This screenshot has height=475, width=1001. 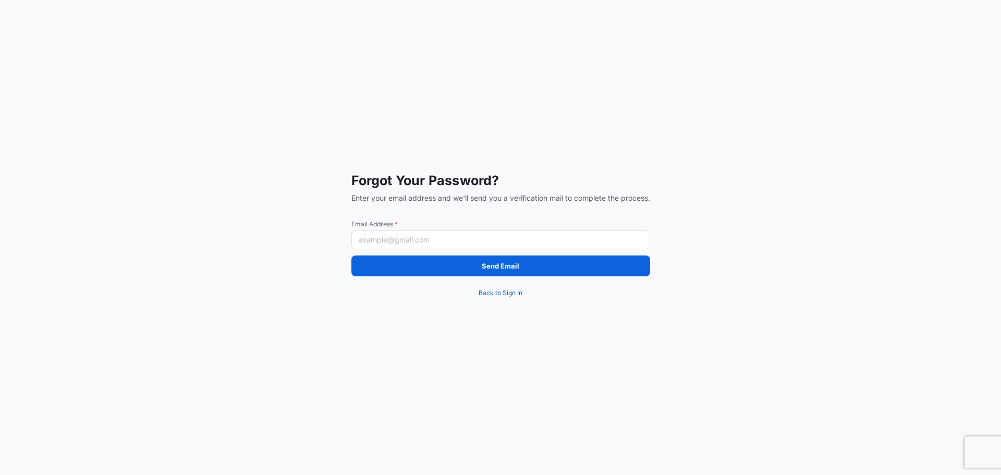 What do you see at coordinates (500, 266) in the screenshot?
I see `p: Send Email` at bounding box center [500, 266].